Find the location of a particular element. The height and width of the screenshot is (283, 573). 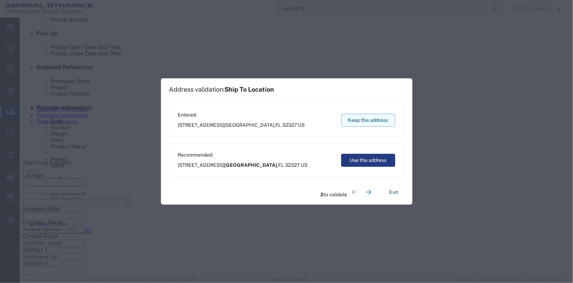

button: Use this address is located at coordinates (368, 160).